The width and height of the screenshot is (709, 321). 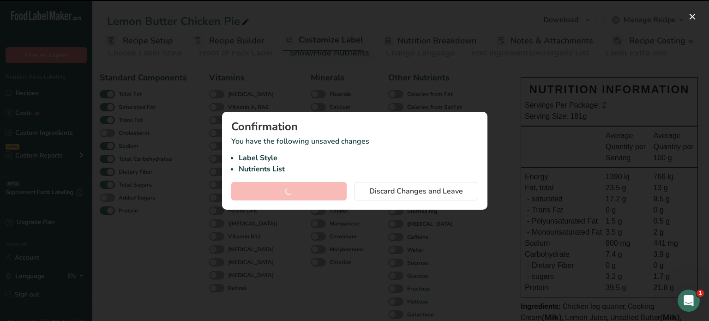 What do you see at coordinates (354, 126) in the screenshot?
I see `div: Confirmation` at bounding box center [354, 126].